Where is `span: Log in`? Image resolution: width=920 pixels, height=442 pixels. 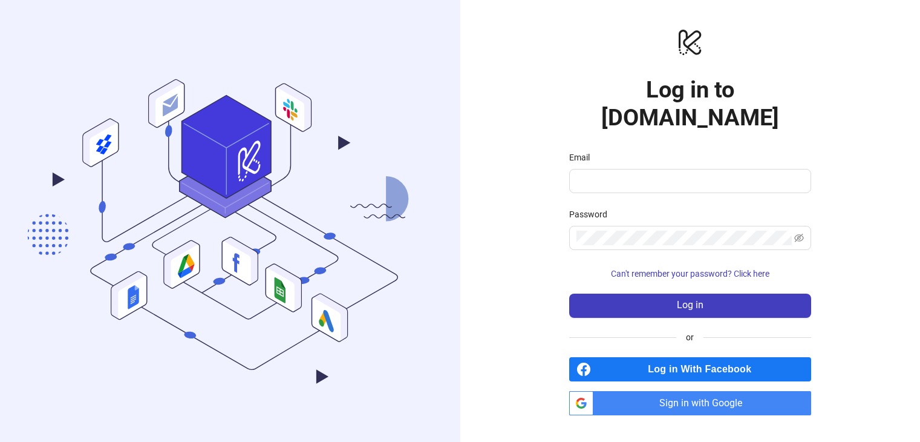
span: Log in is located at coordinates (690, 305).